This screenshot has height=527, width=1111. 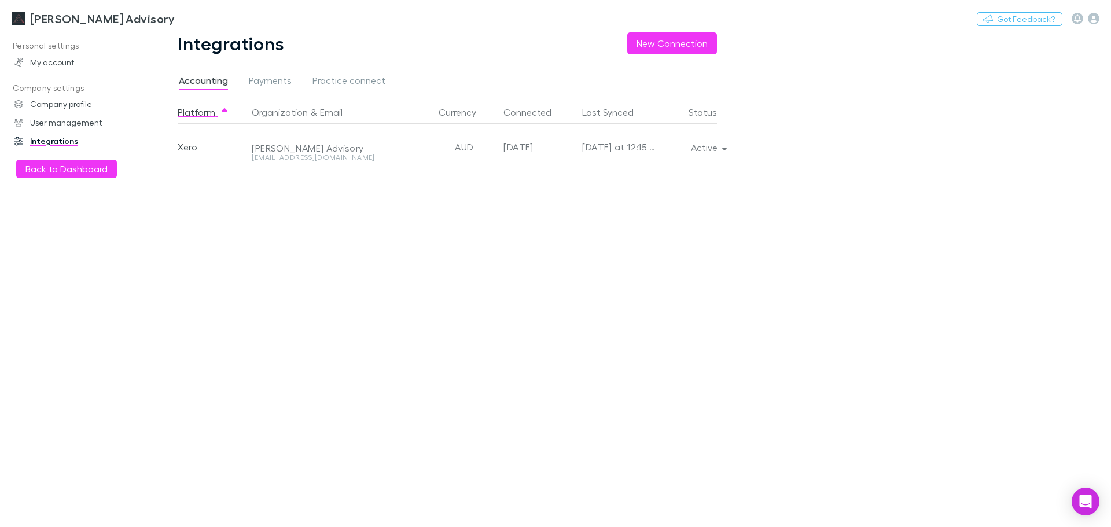 What do you see at coordinates (331, 112) in the screenshot?
I see `button: Email` at bounding box center [331, 112].